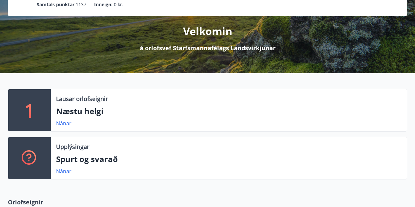 The image size is (415, 207). What do you see at coordinates (118, 5) in the screenshot?
I see `span: 0 kr.` at bounding box center [118, 5].